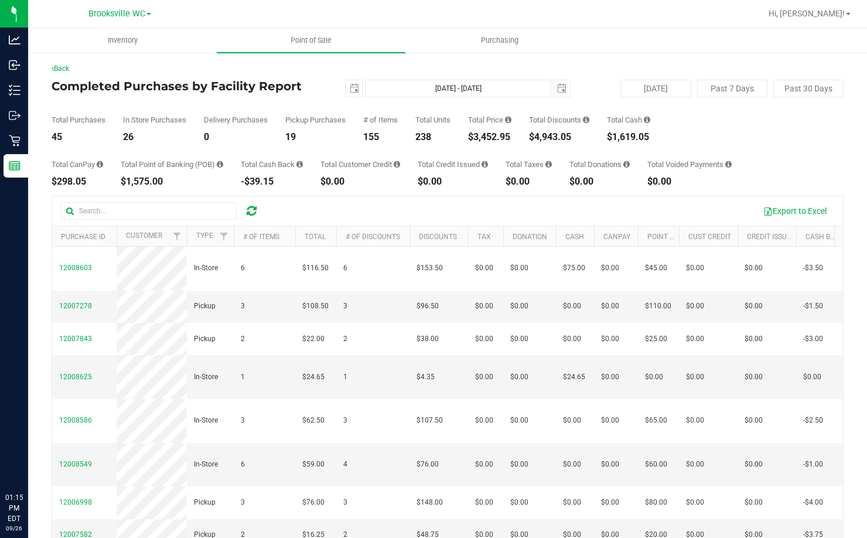 Image resolution: width=867 pixels, height=538 pixels. What do you see at coordinates (500, 40) in the screenshot?
I see `span: Purchasing` at bounding box center [500, 40].